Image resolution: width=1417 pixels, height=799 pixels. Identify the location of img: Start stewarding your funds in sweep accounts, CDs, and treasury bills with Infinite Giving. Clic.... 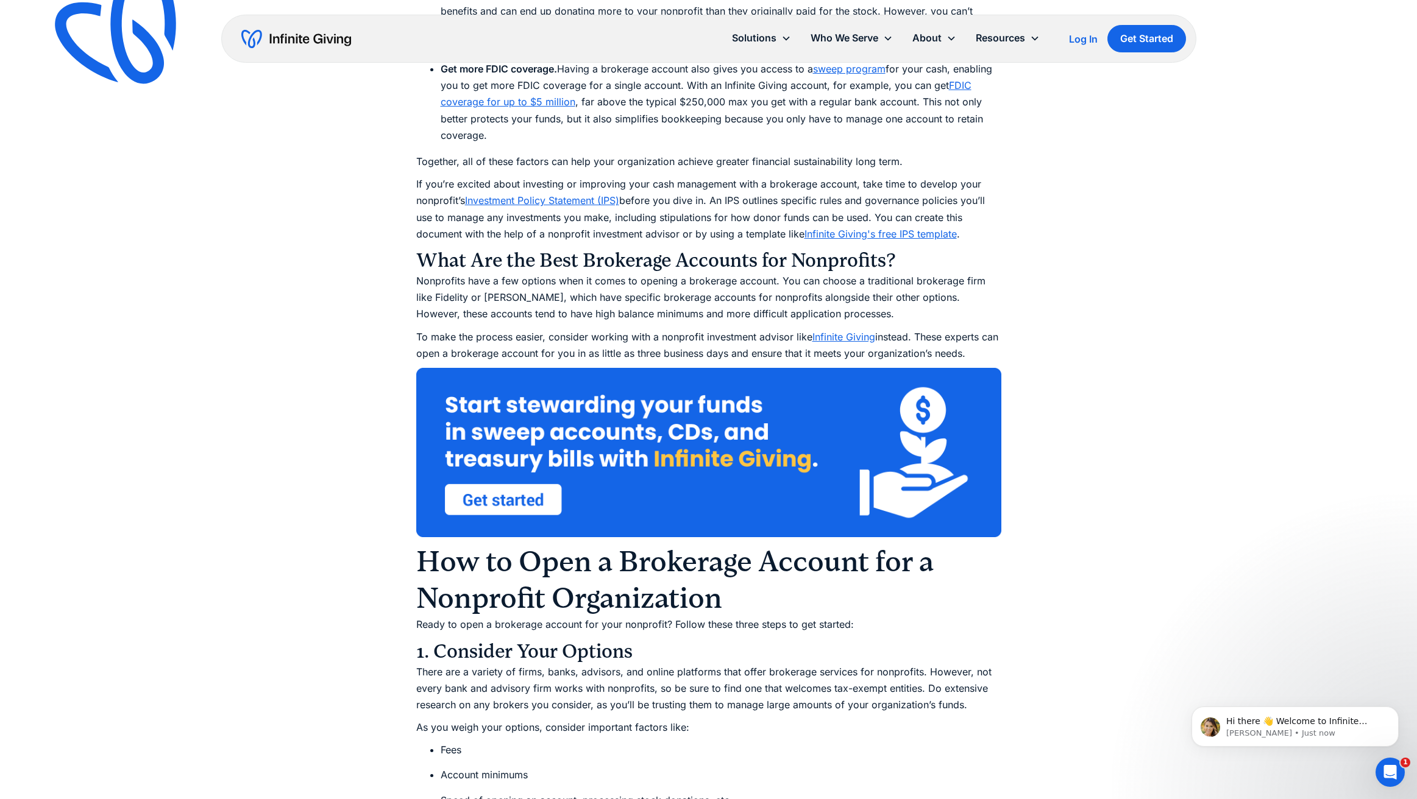
(709, 453).